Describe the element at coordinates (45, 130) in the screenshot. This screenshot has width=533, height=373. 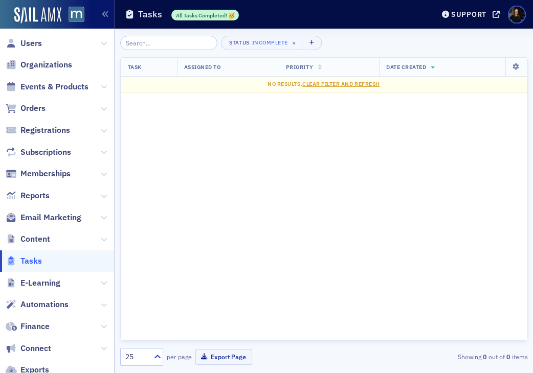
I see `span: Registrations` at that location.